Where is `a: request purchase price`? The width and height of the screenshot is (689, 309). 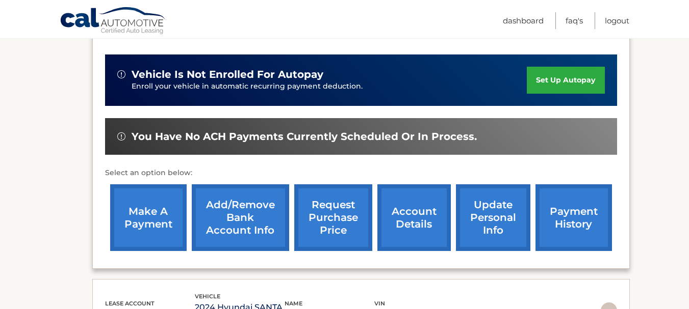 a: request purchase price is located at coordinates (333, 218).